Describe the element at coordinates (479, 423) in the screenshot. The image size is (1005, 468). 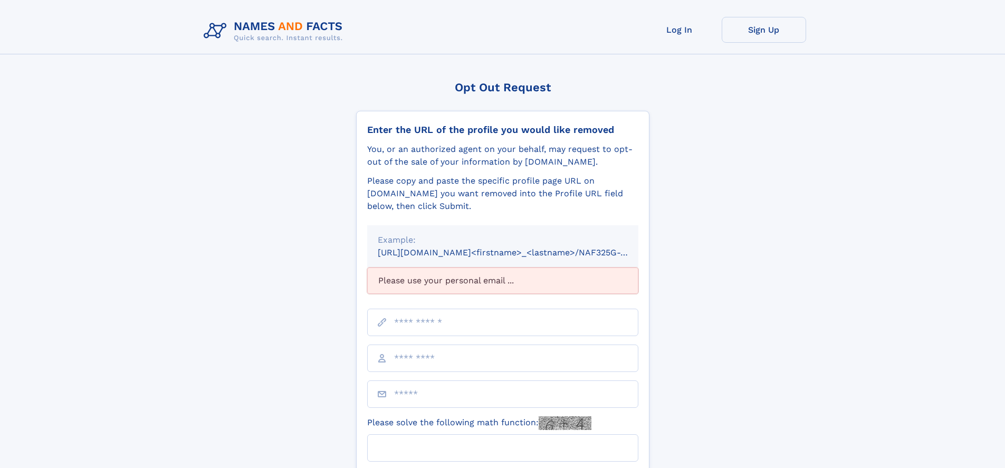
I see `label: Please solve the following math function:` at that location.